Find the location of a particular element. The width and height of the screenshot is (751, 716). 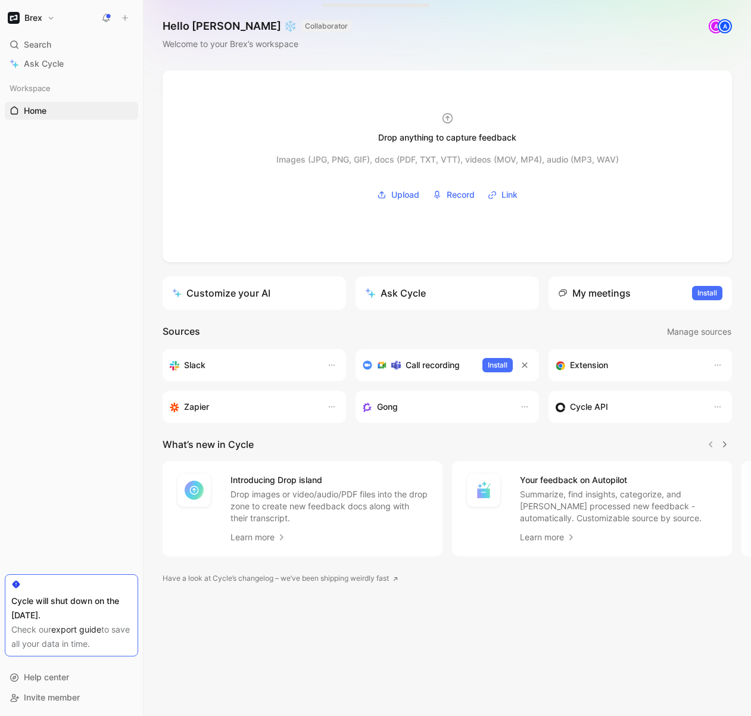

button: Record is located at coordinates (453, 195).